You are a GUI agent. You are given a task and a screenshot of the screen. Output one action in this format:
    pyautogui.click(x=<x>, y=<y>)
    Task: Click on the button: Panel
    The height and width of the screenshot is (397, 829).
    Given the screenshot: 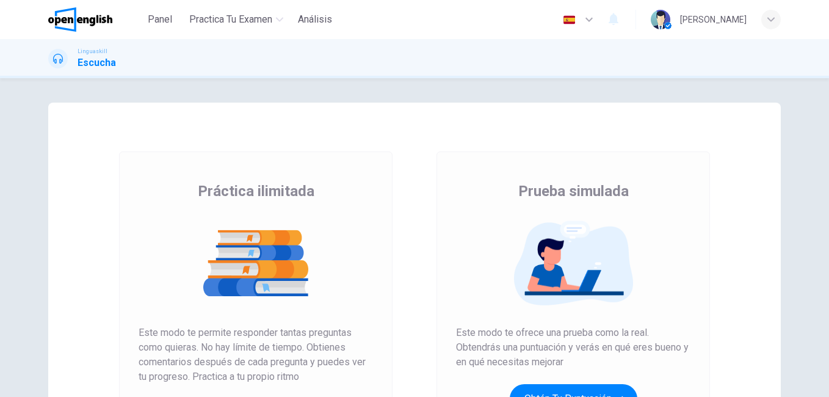 What is the action you would take?
    pyautogui.click(x=160, y=20)
    